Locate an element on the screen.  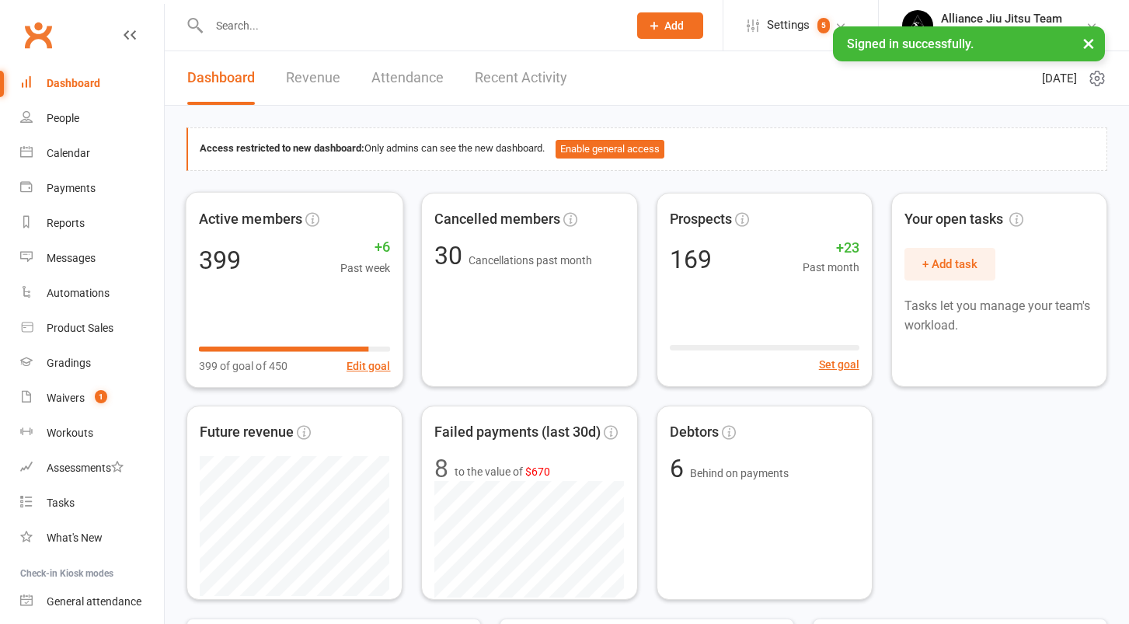
div: Product Sales is located at coordinates (80, 328).